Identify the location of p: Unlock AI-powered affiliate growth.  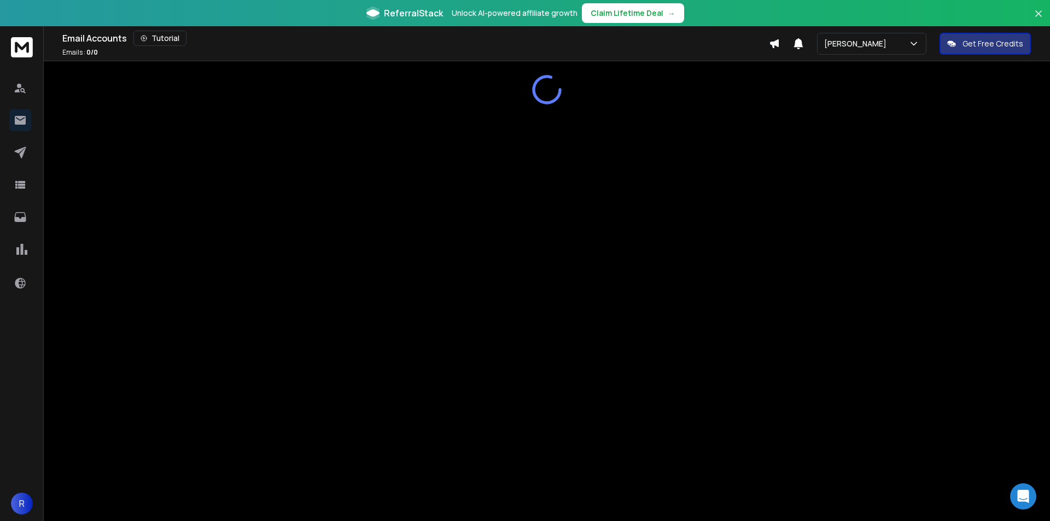
(515, 13).